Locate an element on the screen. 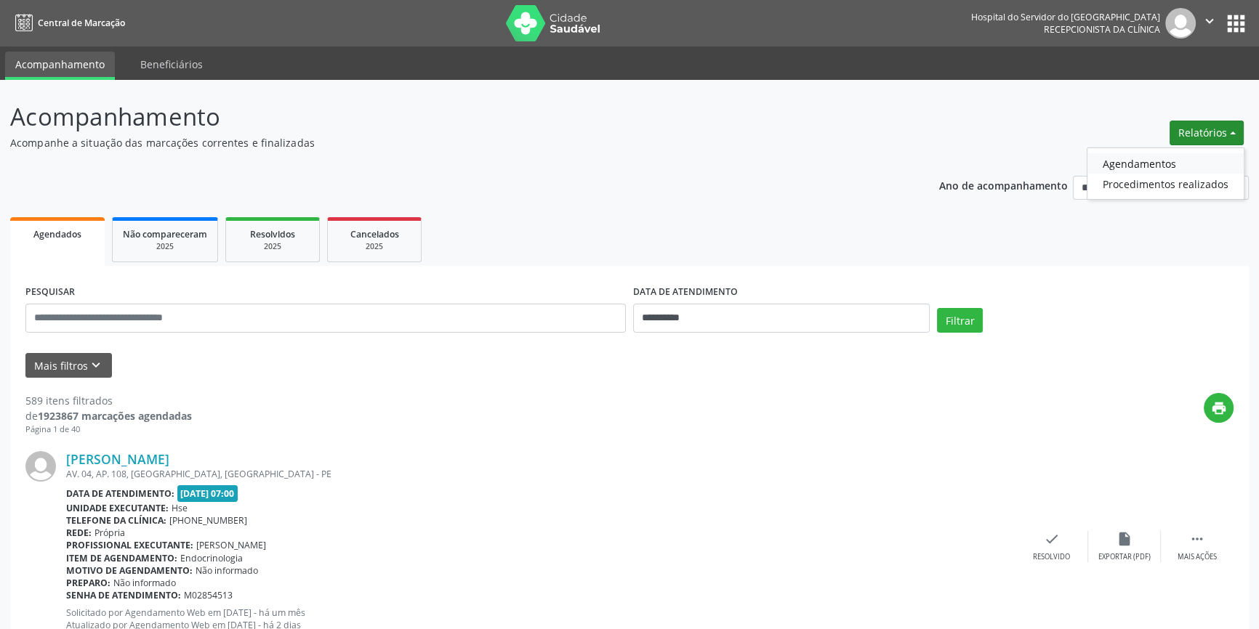 This screenshot has height=629, width=1259. span: Própria is located at coordinates (110, 533).